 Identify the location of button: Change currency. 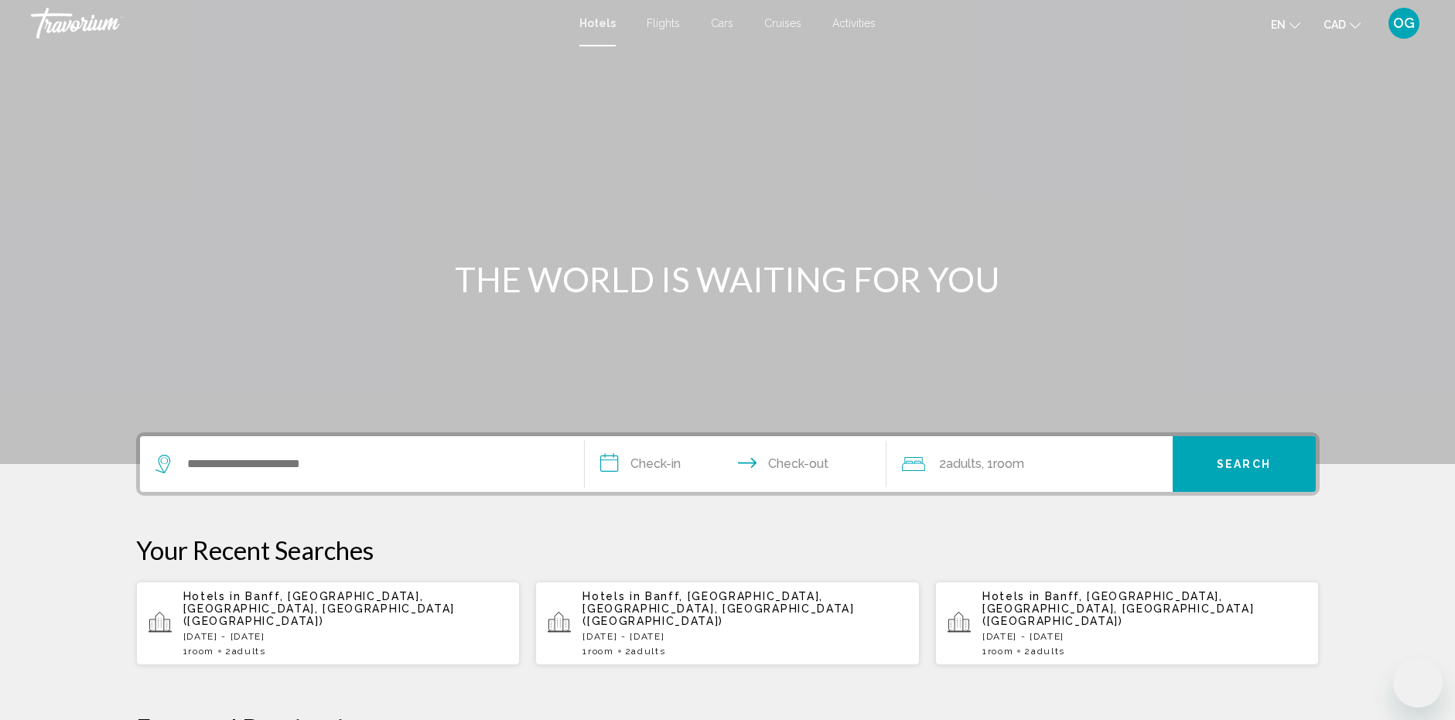
(1342, 24).